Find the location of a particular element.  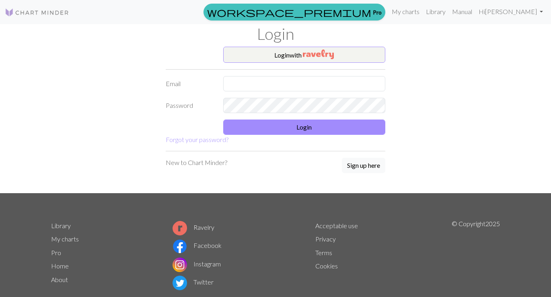

a: Instagram is located at coordinates (197, 264).